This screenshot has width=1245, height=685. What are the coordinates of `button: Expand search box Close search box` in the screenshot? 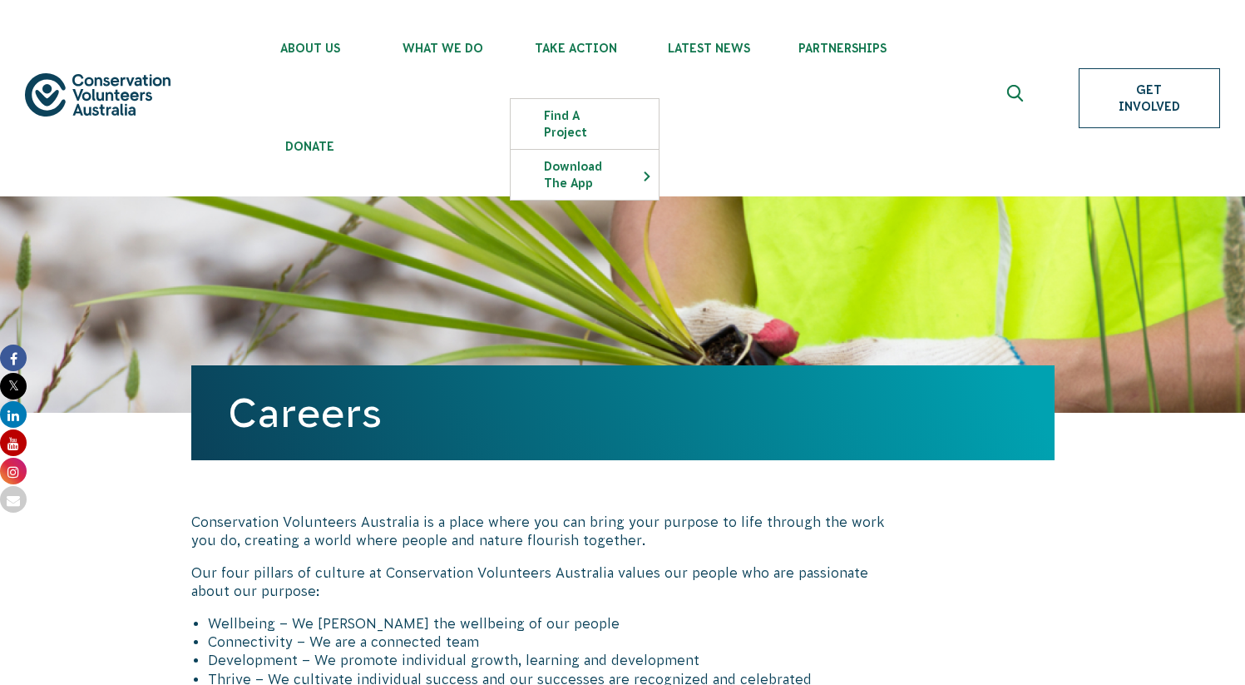 It's located at (1018, 98).